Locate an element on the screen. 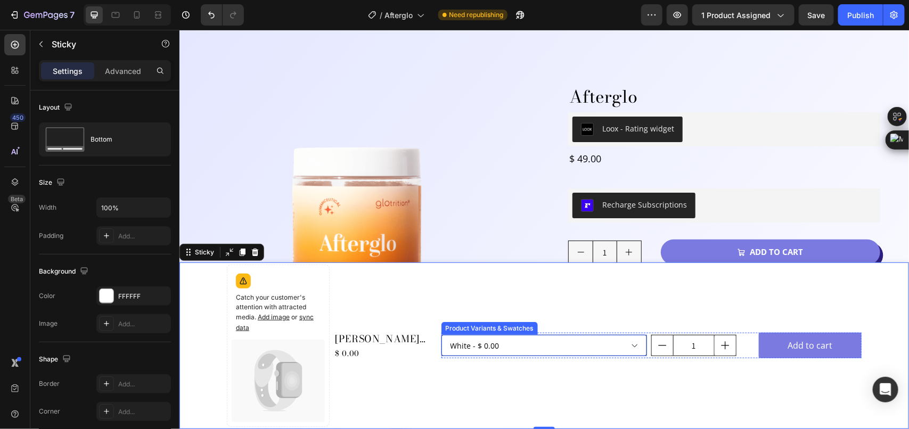  h1: Afterglo is located at coordinates (545, 67).